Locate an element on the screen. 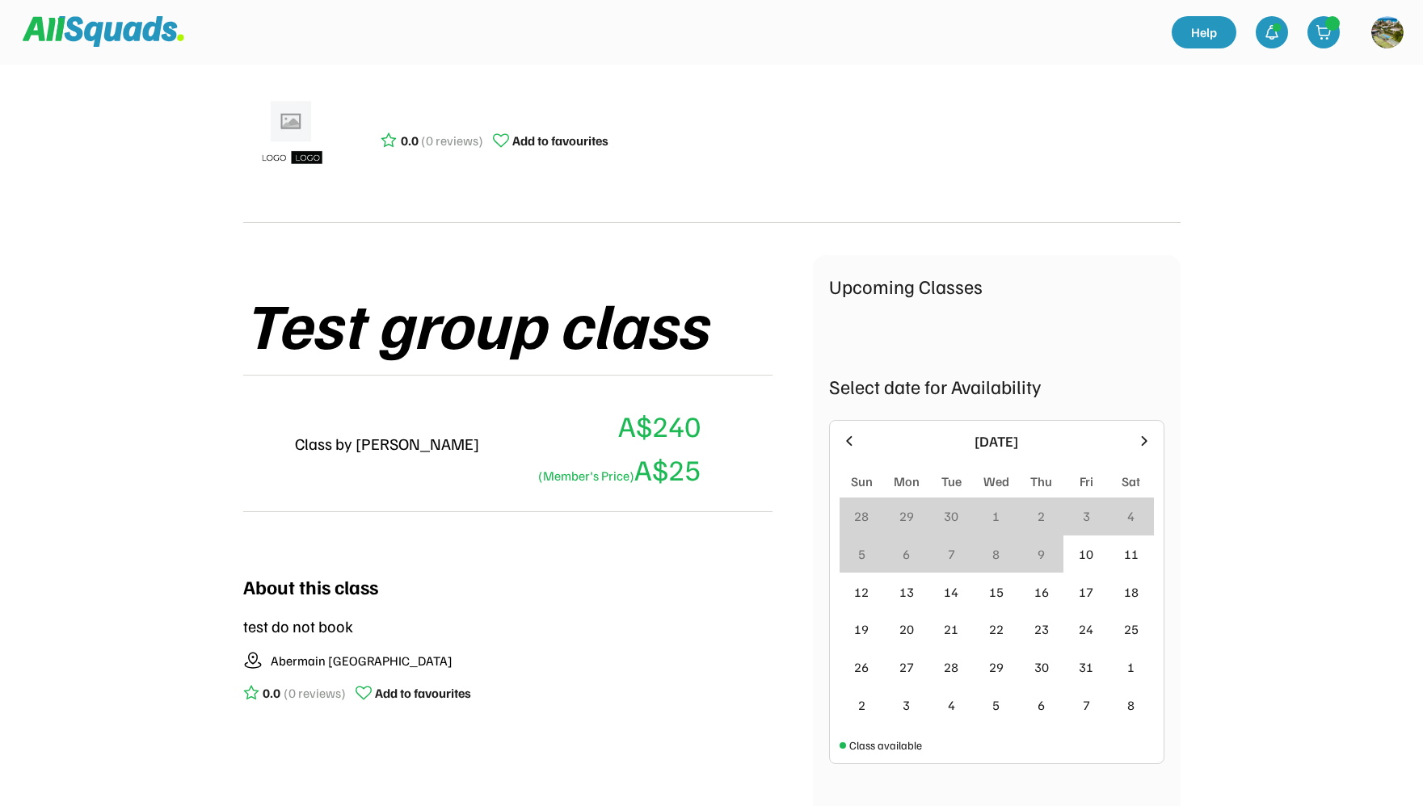 Image resolution: width=1423 pixels, height=806 pixels. div: Sun is located at coordinates (861, 482).